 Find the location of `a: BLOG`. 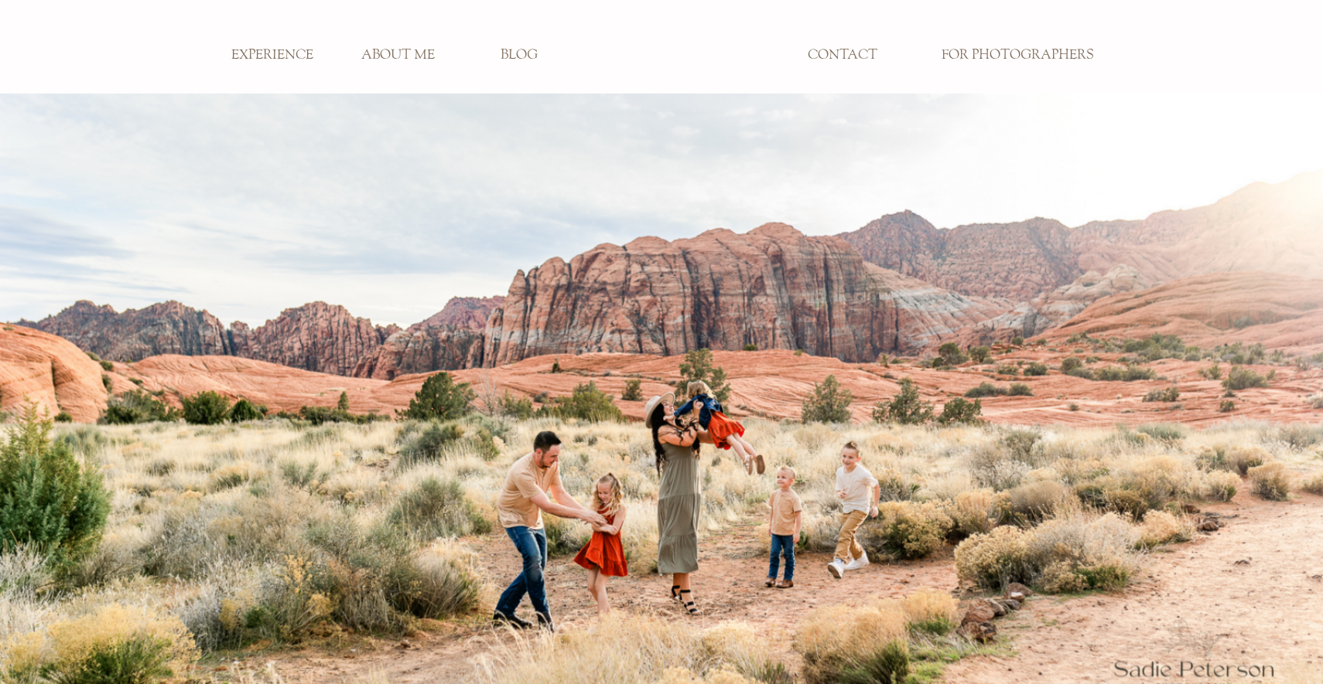

a: BLOG is located at coordinates (519, 56).